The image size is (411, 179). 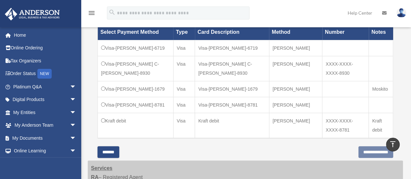 I want to click on td: XXXX-XXXX-XXXX-8781, so click(x=346, y=126).